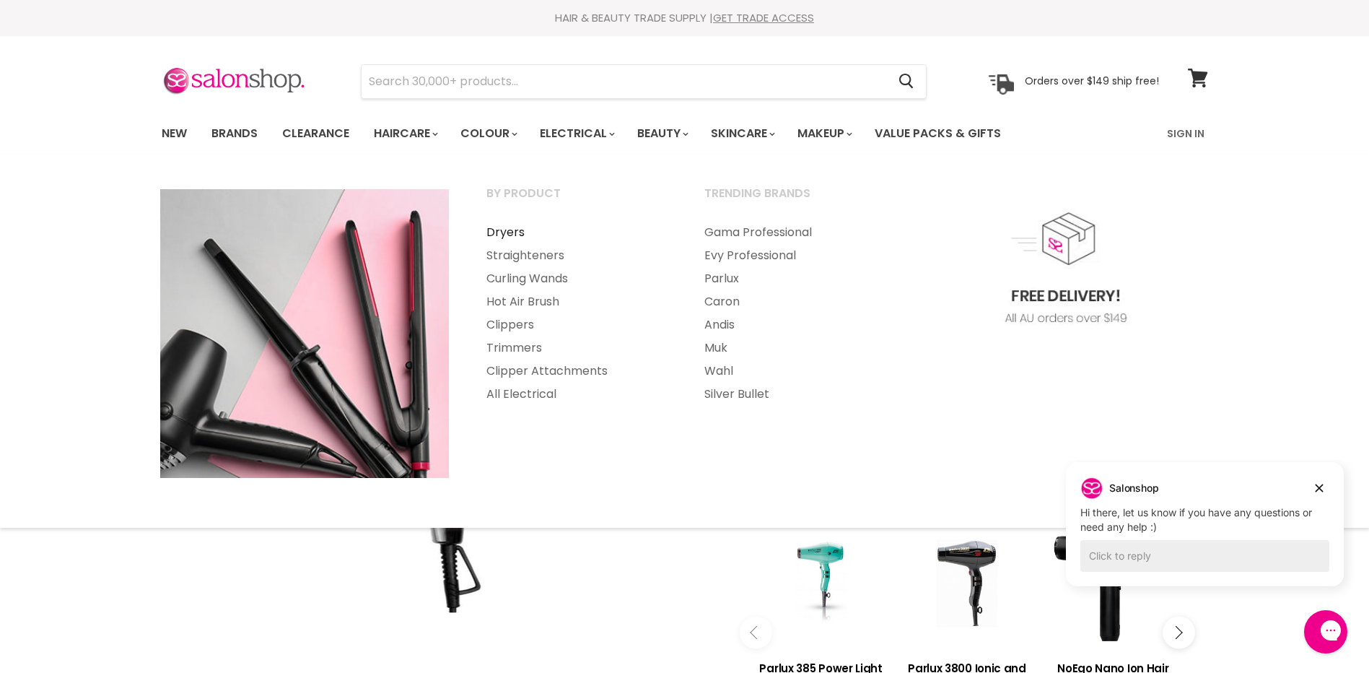 The image size is (1369, 673). What do you see at coordinates (794, 200) in the screenshot?
I see `a: Trending Brands` at bounding box center [794, 200].